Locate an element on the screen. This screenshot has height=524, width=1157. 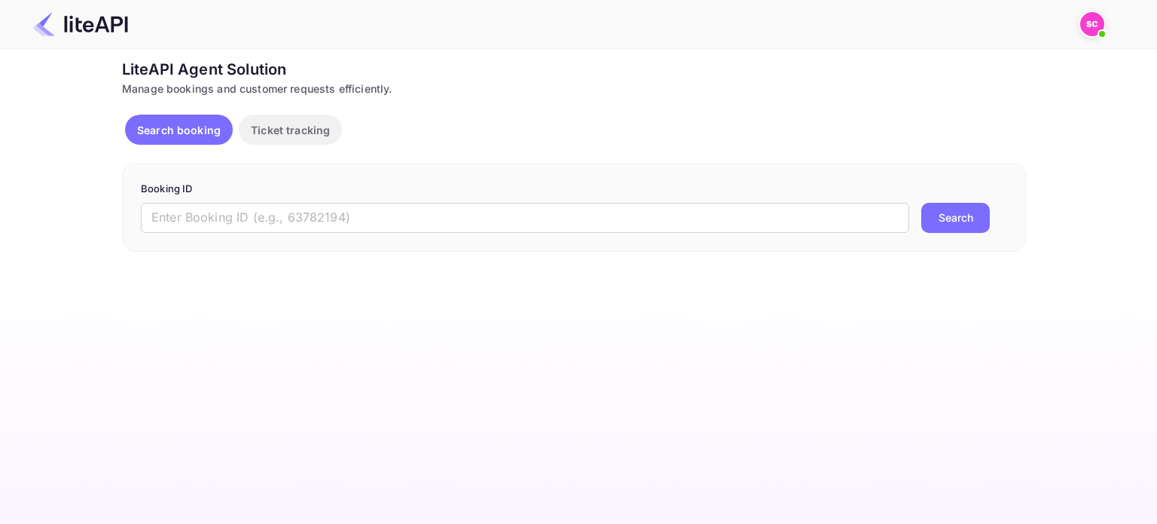
input: Enter Booking ID (e.g., 63782194) is located at coordinates (525, 218).